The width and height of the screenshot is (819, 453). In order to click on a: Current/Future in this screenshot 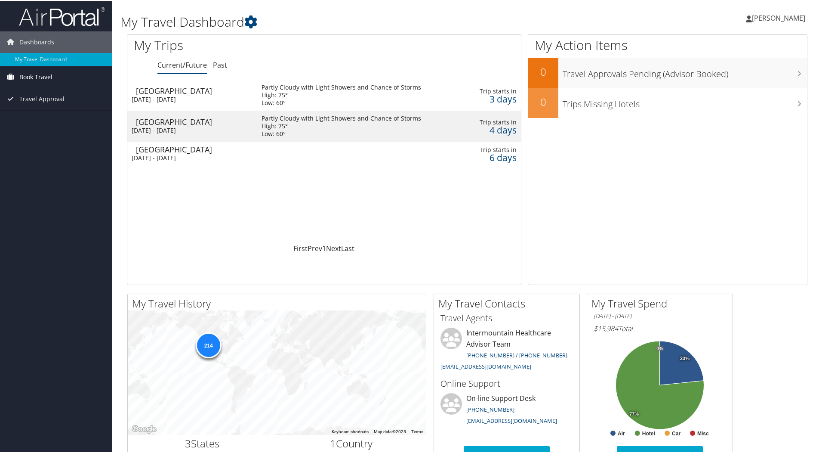, I will do `click(182, 64)`.